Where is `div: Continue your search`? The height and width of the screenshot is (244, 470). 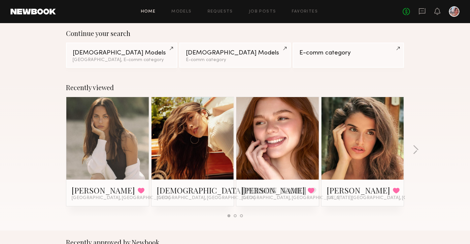 div: Continue your search is located at coordinates (235, 33).